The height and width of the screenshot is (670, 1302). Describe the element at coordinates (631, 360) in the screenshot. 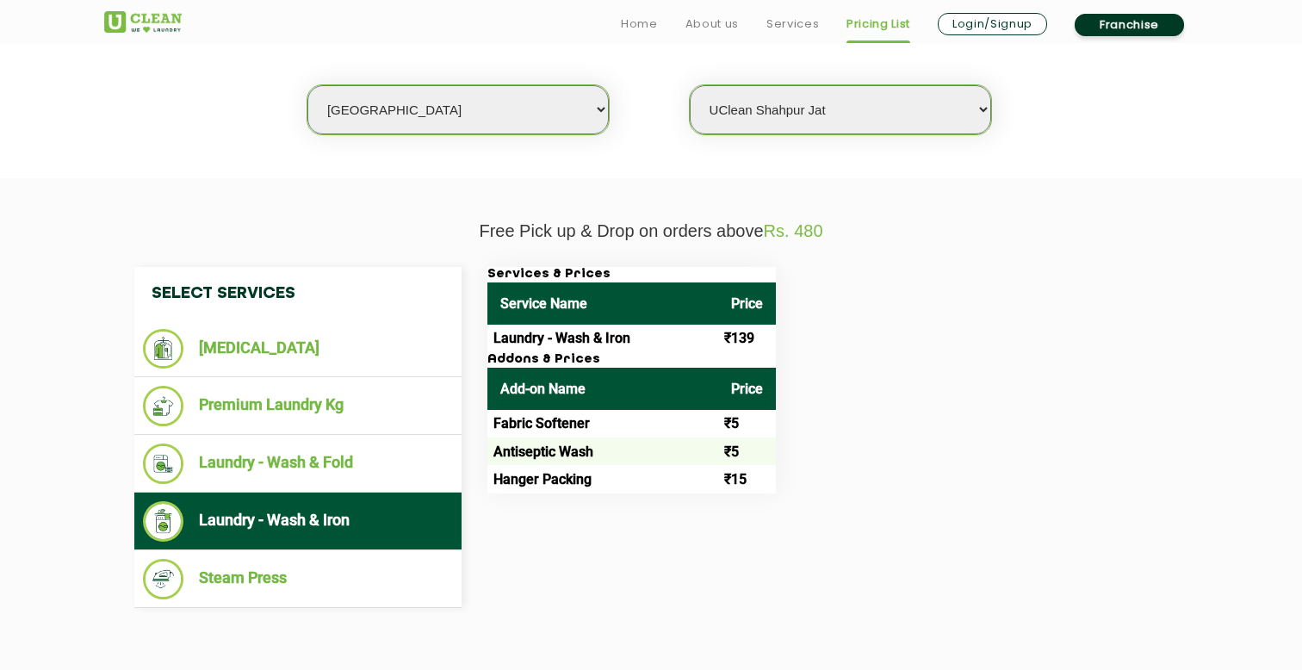

I see `h3: Addons & Prices` at that location.